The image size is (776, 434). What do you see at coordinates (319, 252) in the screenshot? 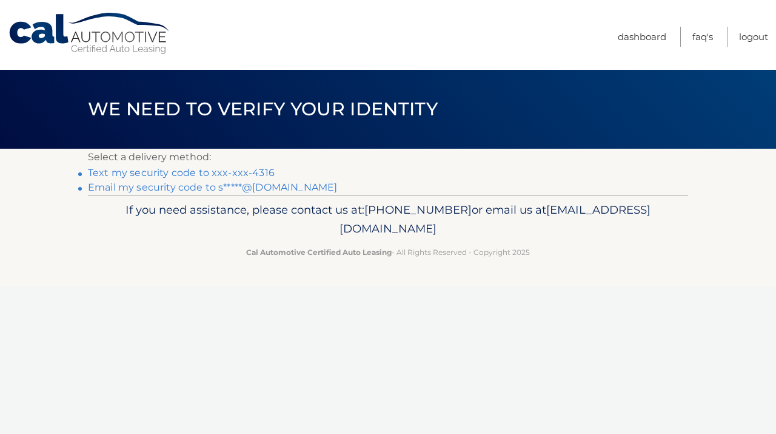
I see `strong: Cal Automotive Certified Auto Leasing` at bounding box center [319, 252].